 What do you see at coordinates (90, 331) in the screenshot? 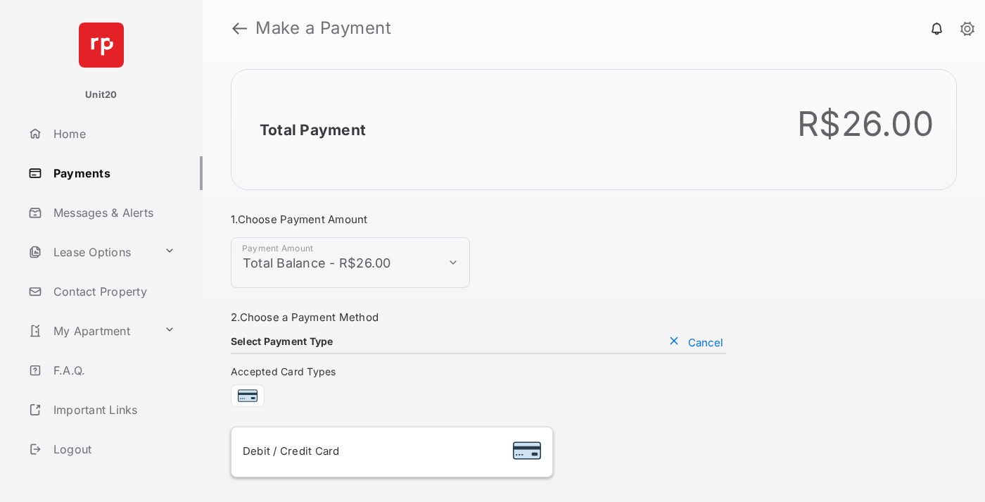
I see `a: My Apartment` at bounding box center [90, 331].